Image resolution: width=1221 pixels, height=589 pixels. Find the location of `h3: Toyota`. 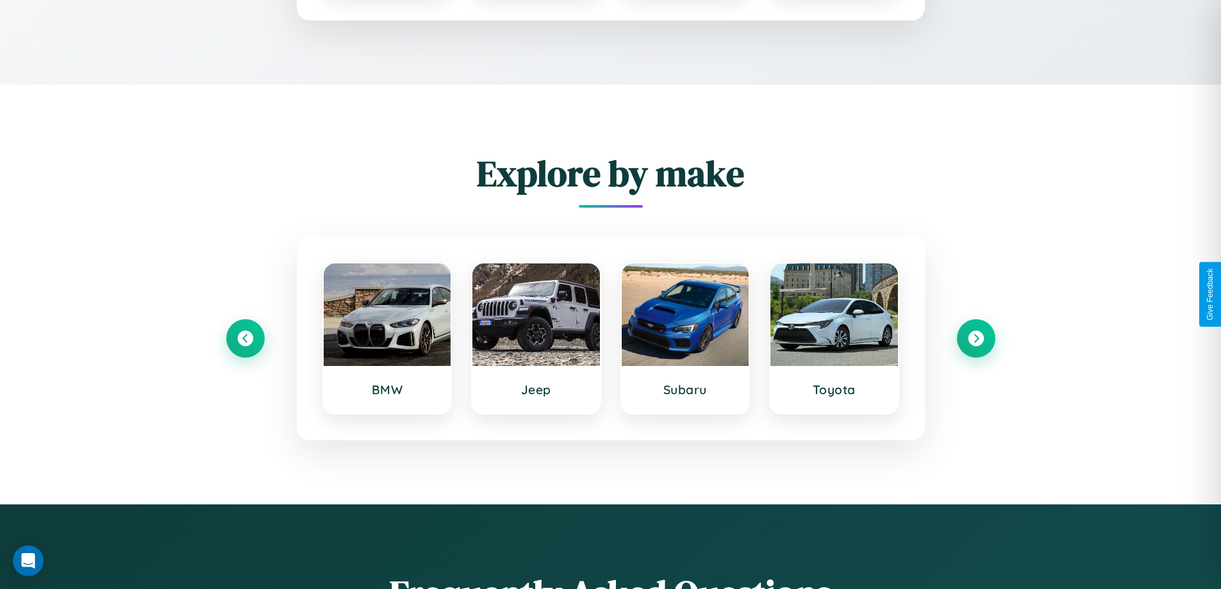

h3: Toyota is located at coordinates (834, 390).